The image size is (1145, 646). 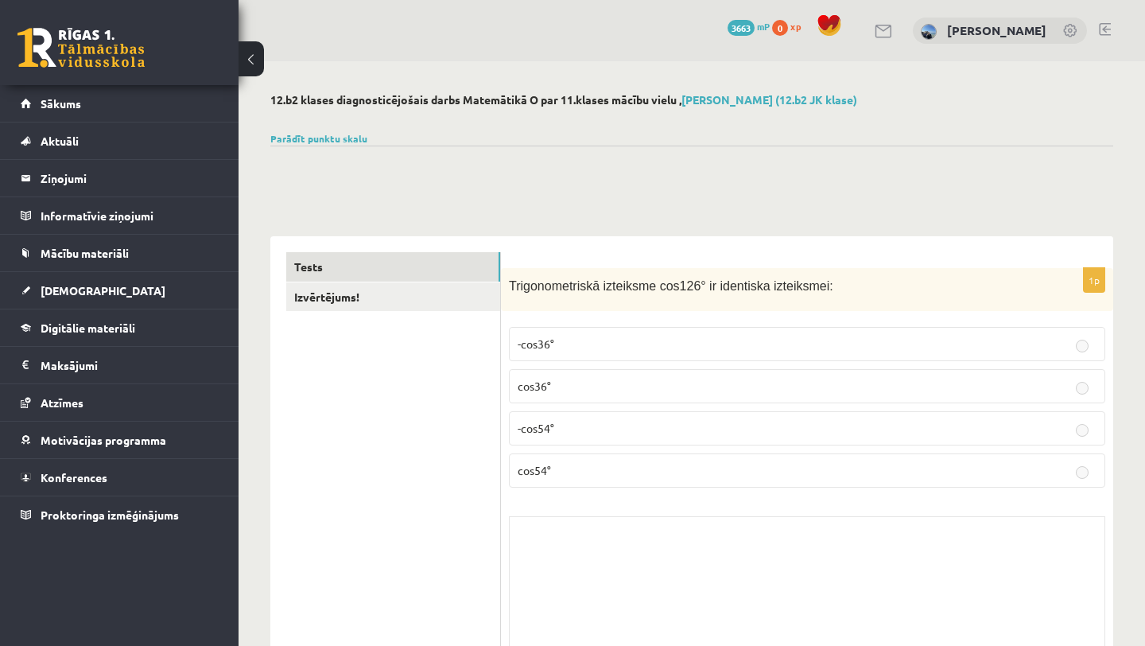 I want to click on a: Izvērtējums!, so click(x=393, y=297).